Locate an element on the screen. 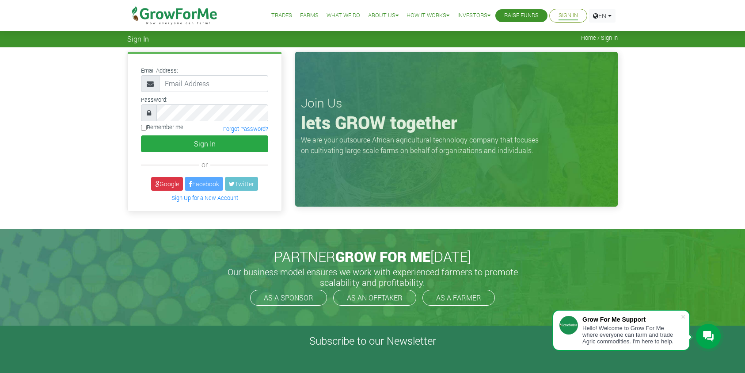 The height and width of the screenshot is (373, 745). span: Home / Sign In is located at coordinates (599, 38).